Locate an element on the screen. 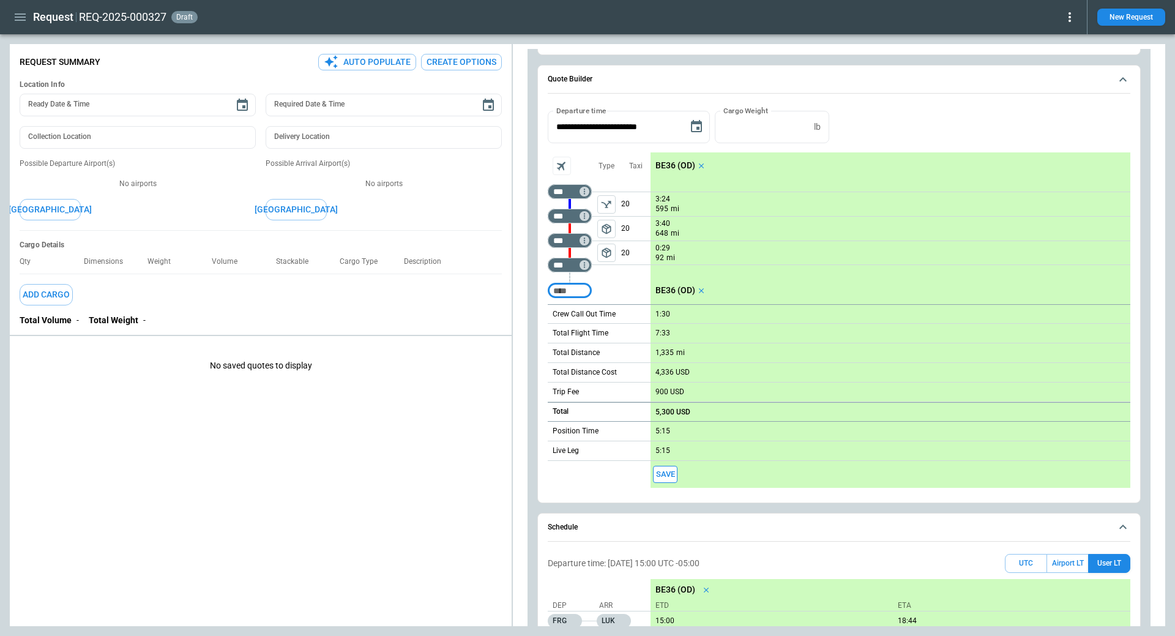 The height and width of the screenshot is (636, 1175). p: Arr is located at coordinates (620, 605).